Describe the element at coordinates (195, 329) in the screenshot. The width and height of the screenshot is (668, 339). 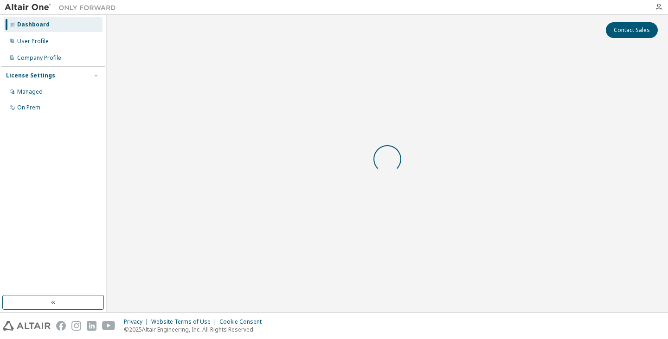
I see `p: © 2025 Altair Engineering, Inc. All Rights Reserved.` at that location.